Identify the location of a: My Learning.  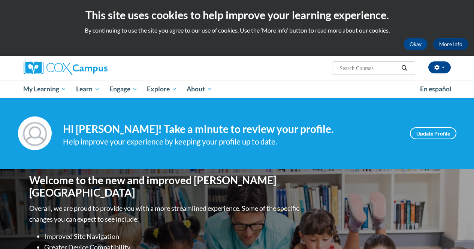
(45, 89).